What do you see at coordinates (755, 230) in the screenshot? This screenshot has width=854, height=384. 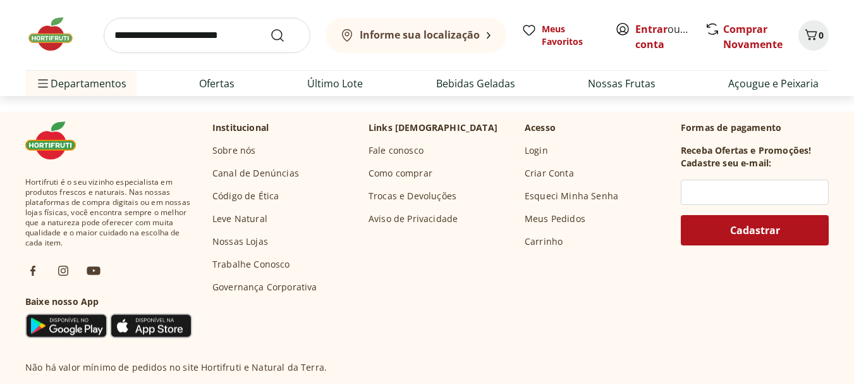 I see `span: Cadastrar` at bounding box center [755, 230].